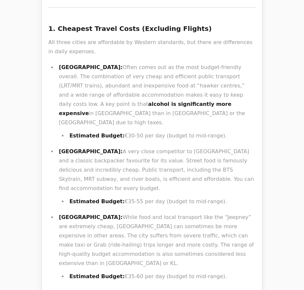  Describe the element at coordinates (152, 47) in the screenshot. I see `p: All three cities are affordable by Western standards, but there are differences in daily expenses.` at that location.